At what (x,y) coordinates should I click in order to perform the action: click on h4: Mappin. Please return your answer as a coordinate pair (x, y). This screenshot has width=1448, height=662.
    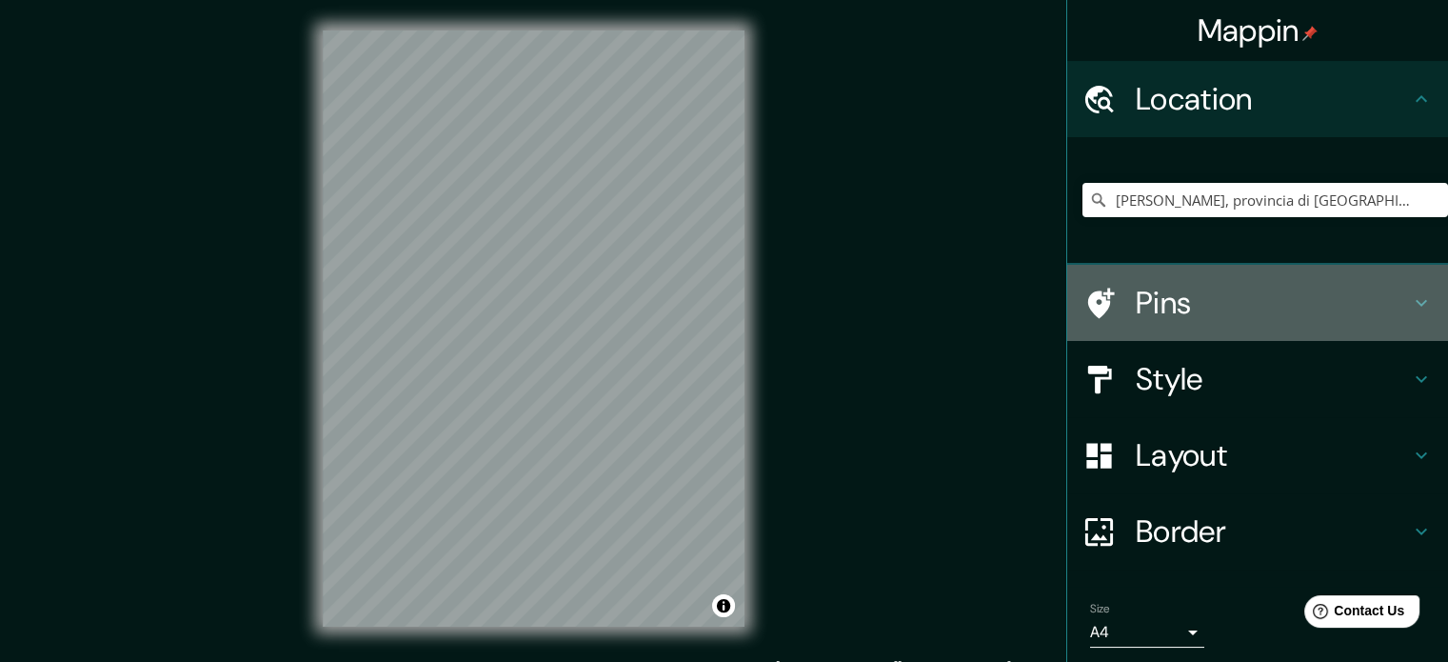
    Looking at the image, I should click on (1258, 30).